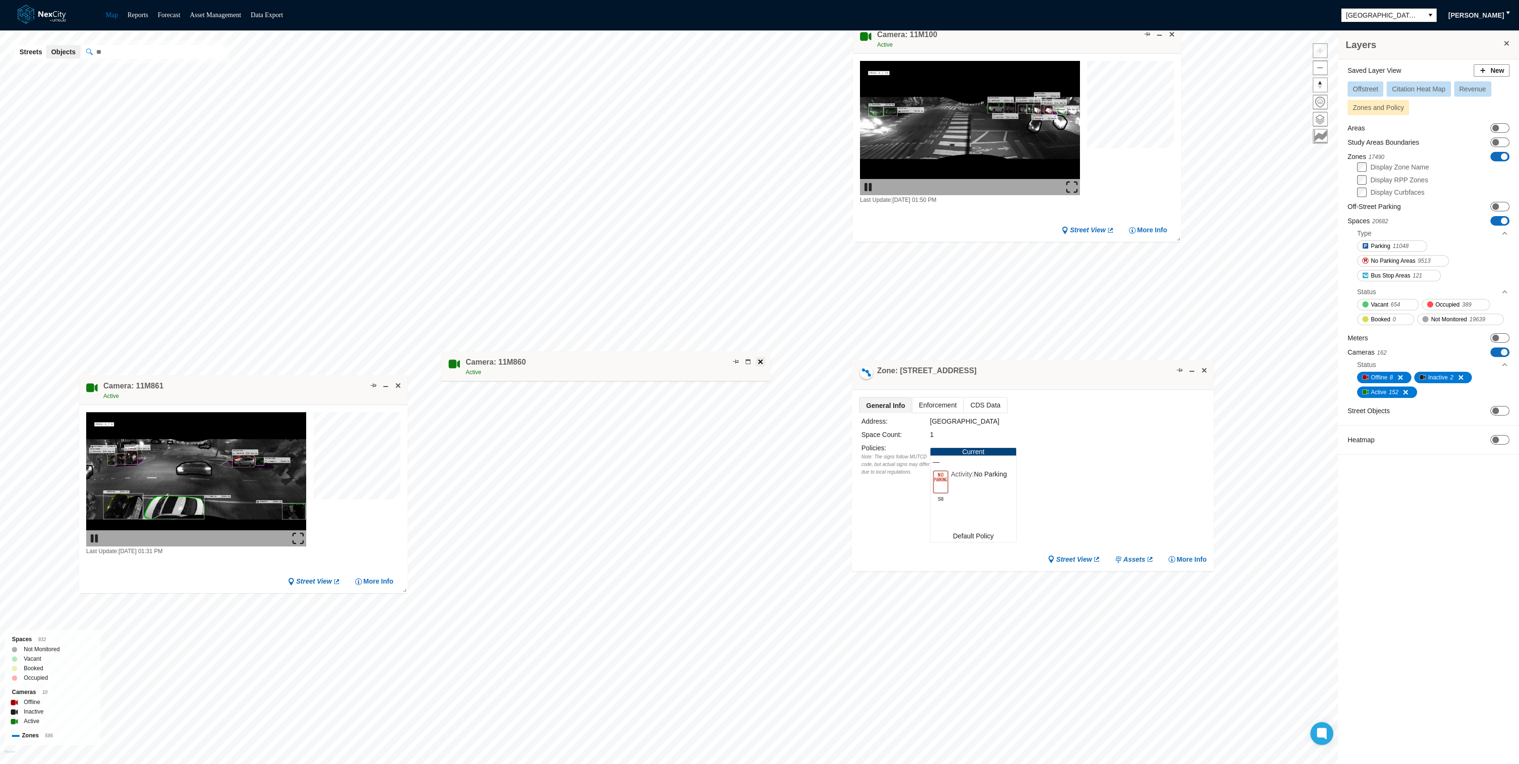 This screenshot has height=764, width=1519. What do you see at coordinates (41, 650) in the screenshot?
I see `label: Not Monitored` at bounding box center [41, 650].